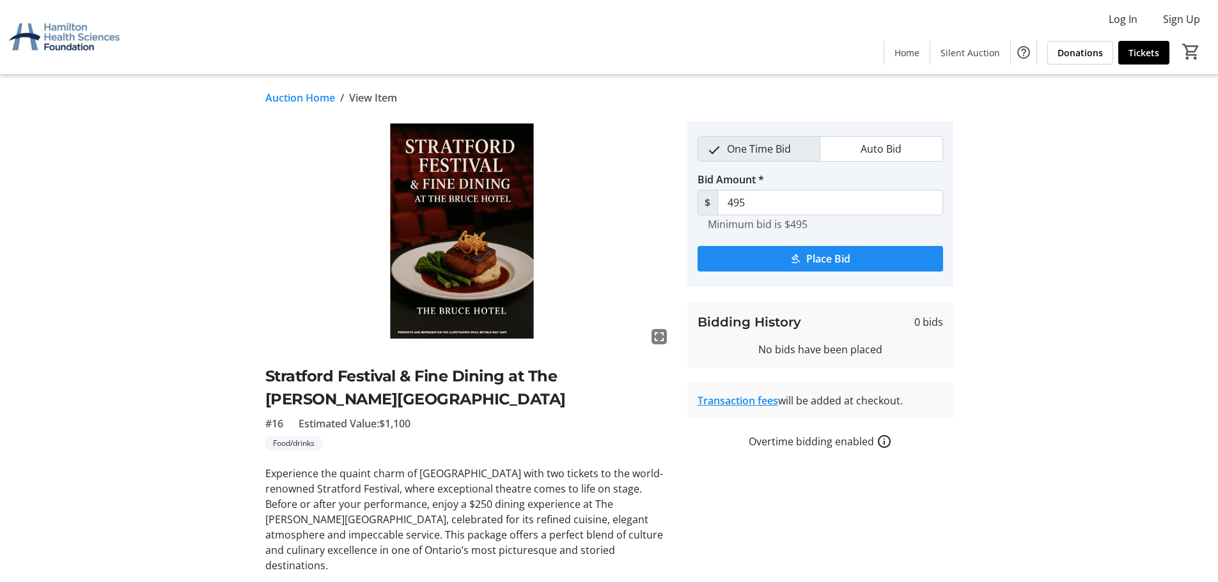 The width and height of the screenshot is (1218, 582). I want to click on label: Bid Amount *, so click(731, 180).